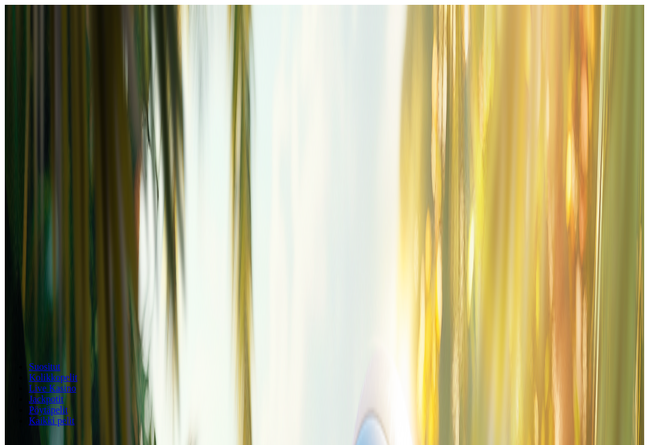 The height and width of the screenshot is (445, 649). Describe the element at coordinates (52, 420) in the screenshot. I see `span: Kaikki pelit` at that location.